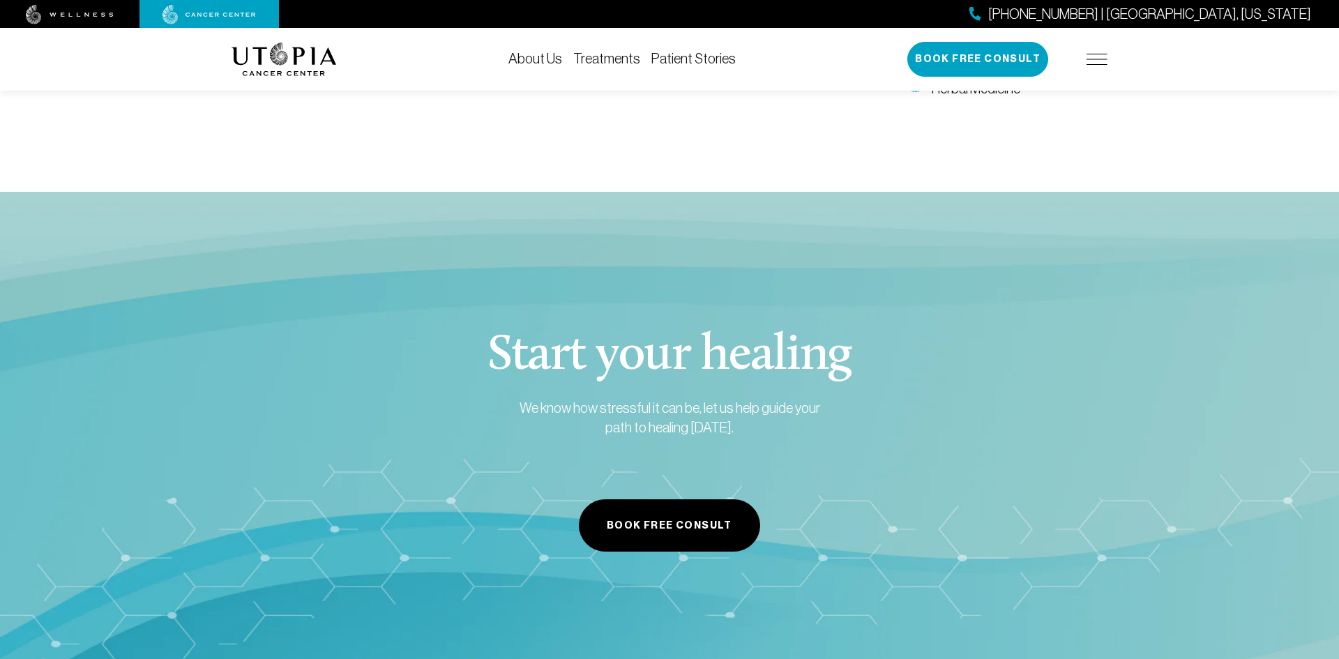 This screenshot has height=659, width=1339. I want to click on img: cancer center, so click(209, 15).